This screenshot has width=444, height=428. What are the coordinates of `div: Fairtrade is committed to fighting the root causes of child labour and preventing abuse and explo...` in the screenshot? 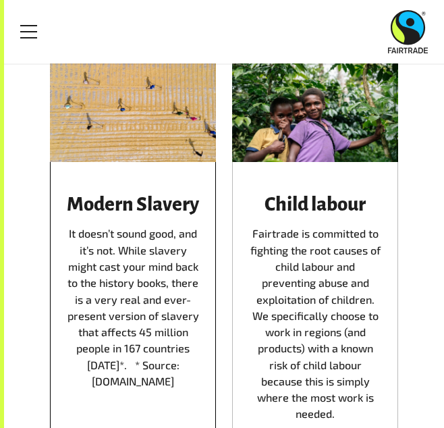 It's located at (315, 308).